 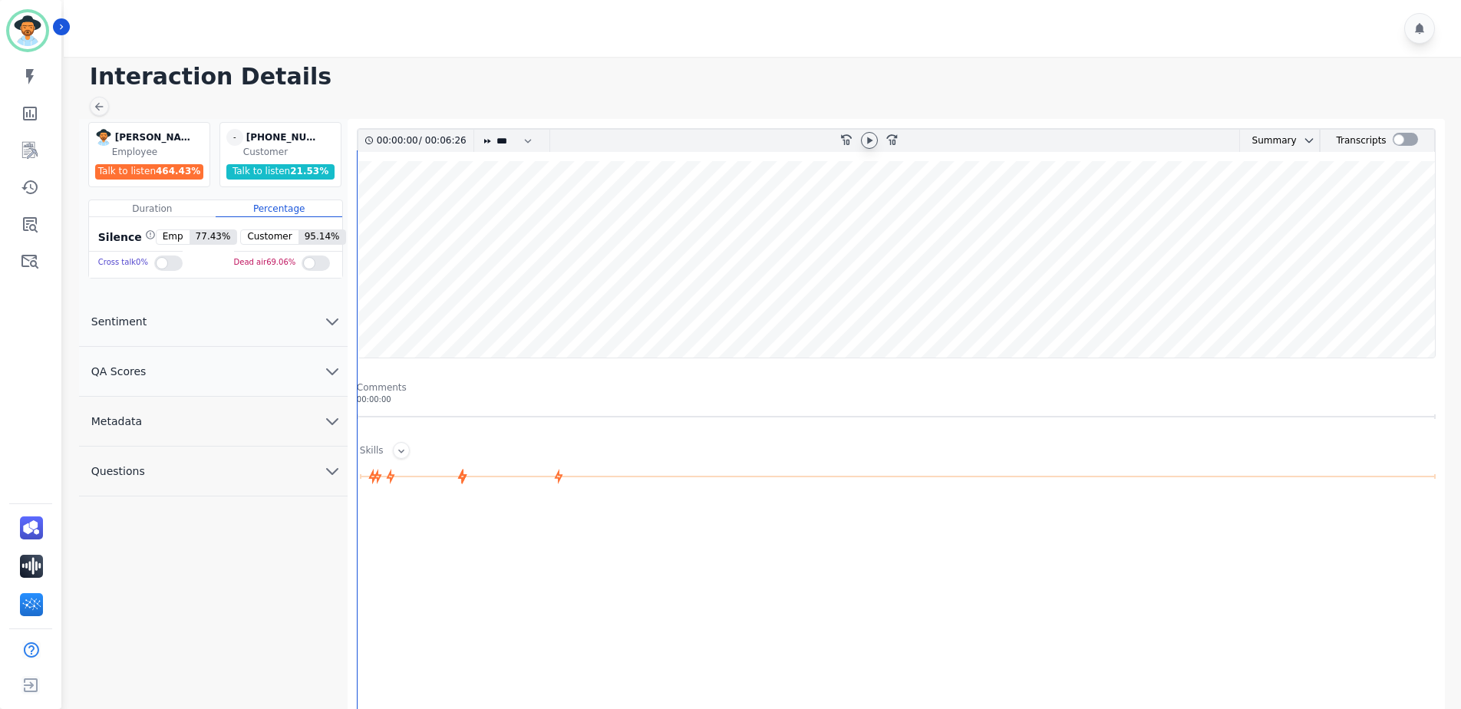 I want to click on img: Bordered avatar, so click(x=28, y=31).